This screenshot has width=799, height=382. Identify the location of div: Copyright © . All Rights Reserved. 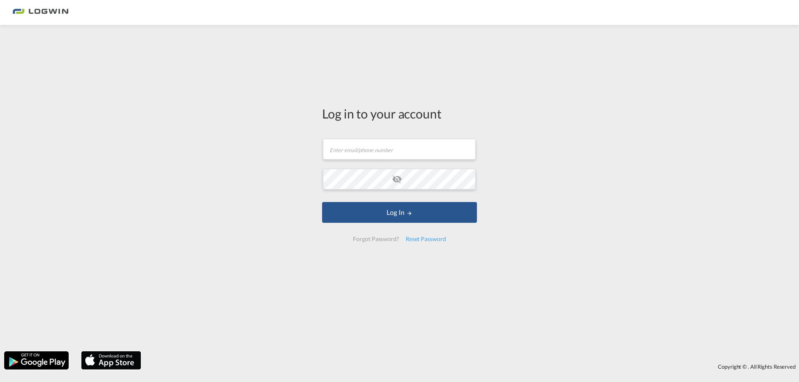
(472, 367).